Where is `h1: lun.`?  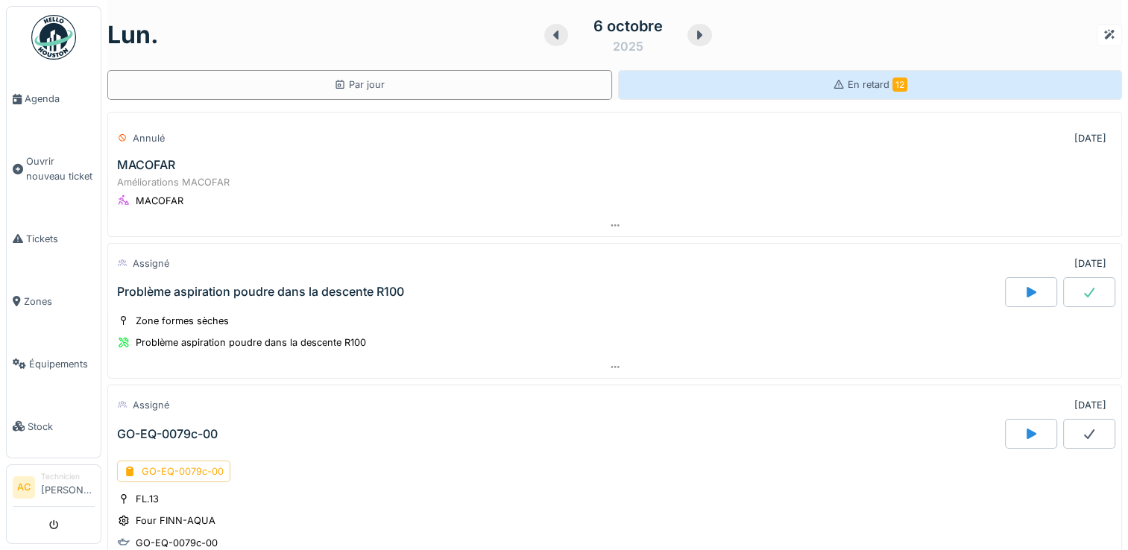
h1: lun. is located at coordinates (133, 35).